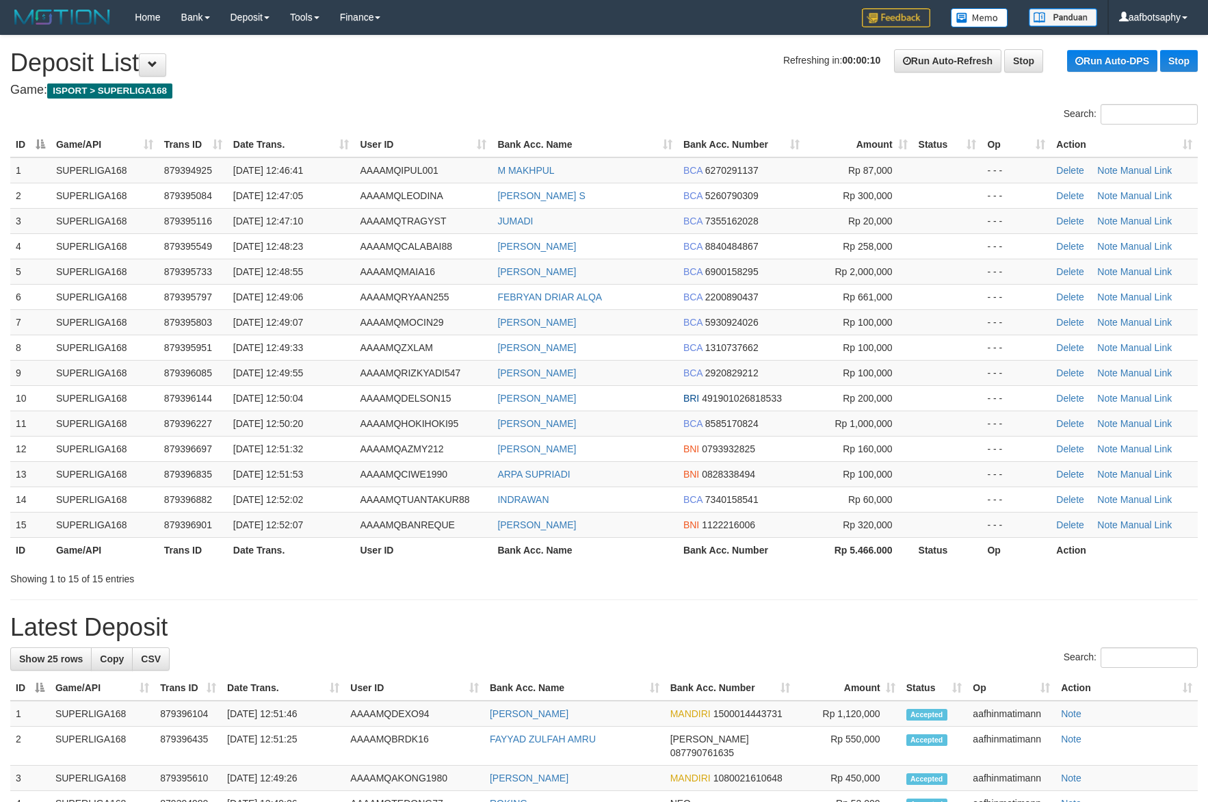 Image resolution: width=1208 pixels, height=802 pixels. Describe the element at coordinates (401, 449) in the screenshot. I see `span: AAAAMQAZMY212` at that location.